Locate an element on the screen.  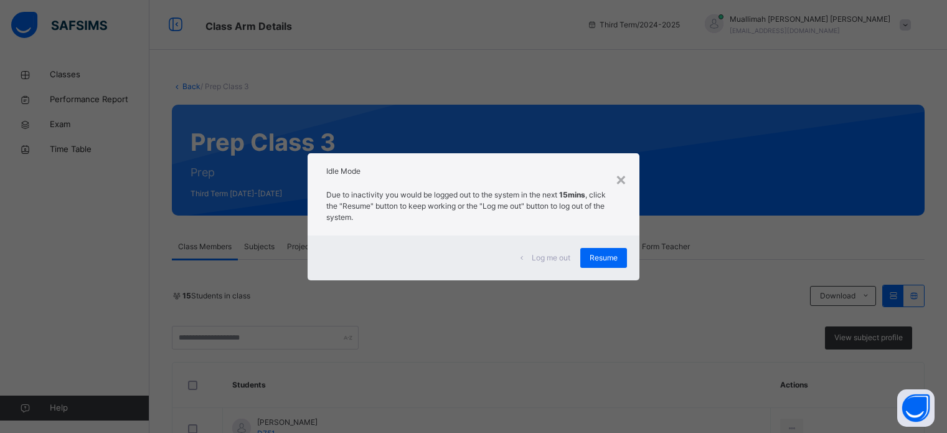
strong: 15mins is located at coordinates (572, 194).